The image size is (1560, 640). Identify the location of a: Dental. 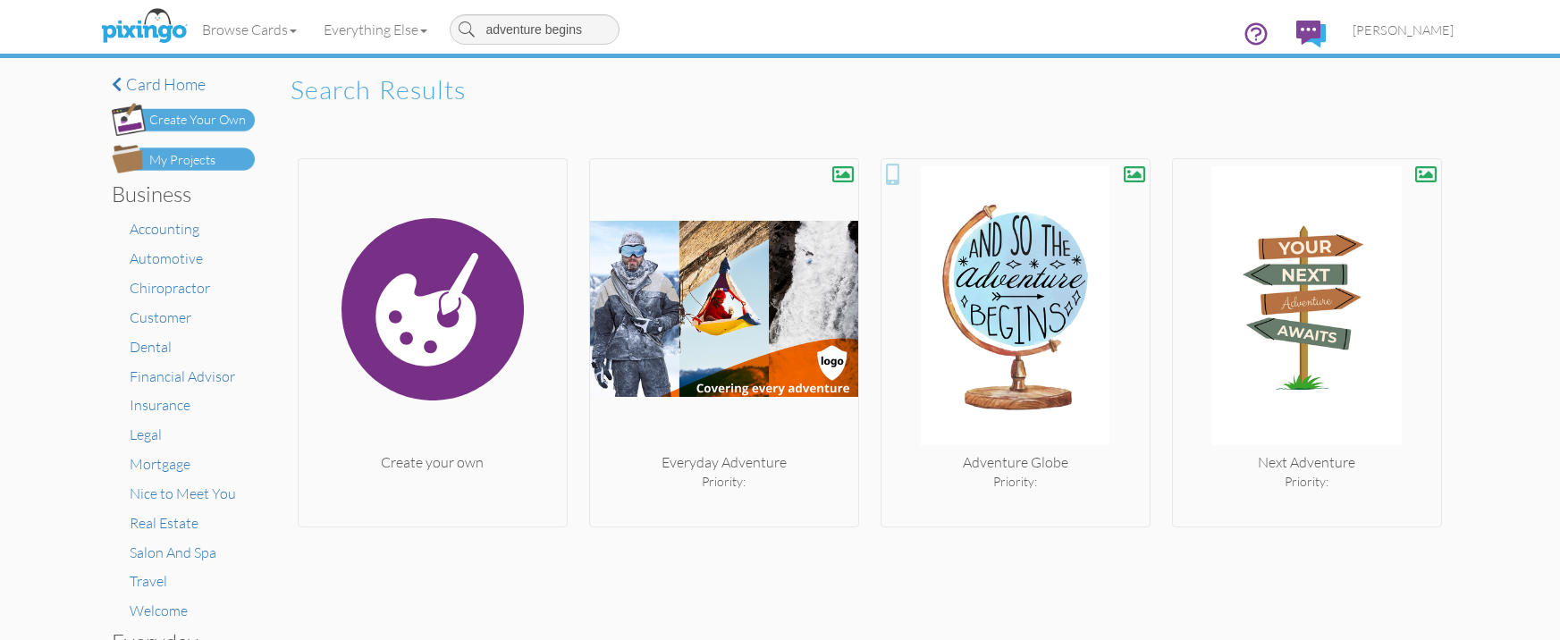
(150, 347).